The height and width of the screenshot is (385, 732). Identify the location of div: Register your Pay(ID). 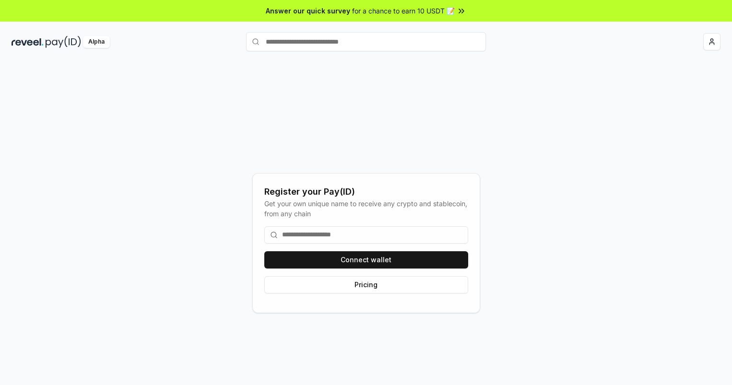
(366, 192).